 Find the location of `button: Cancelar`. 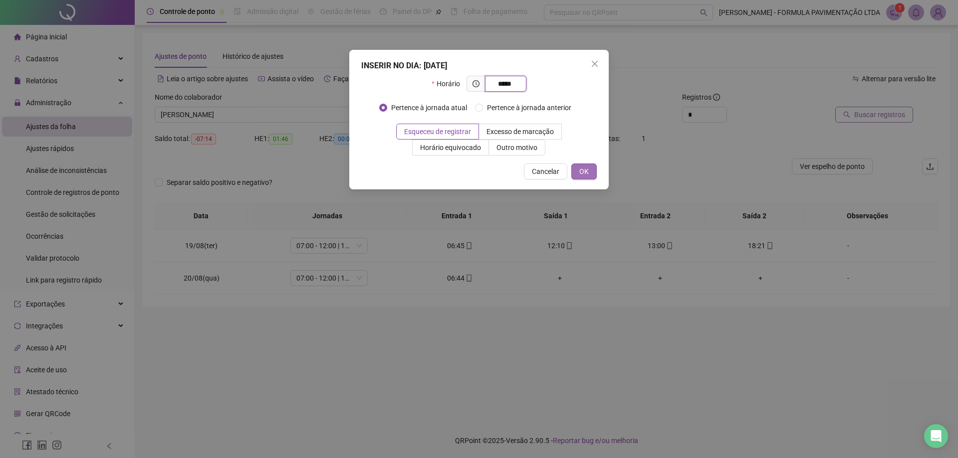

button: Cancelar is located at coordinates (545, 172).